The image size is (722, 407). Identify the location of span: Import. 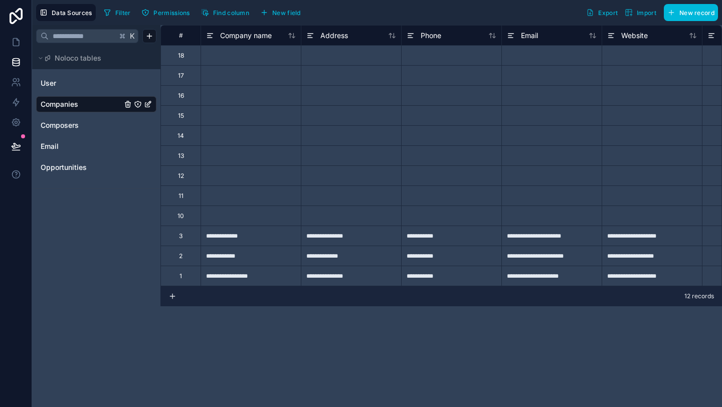
(646, 13).